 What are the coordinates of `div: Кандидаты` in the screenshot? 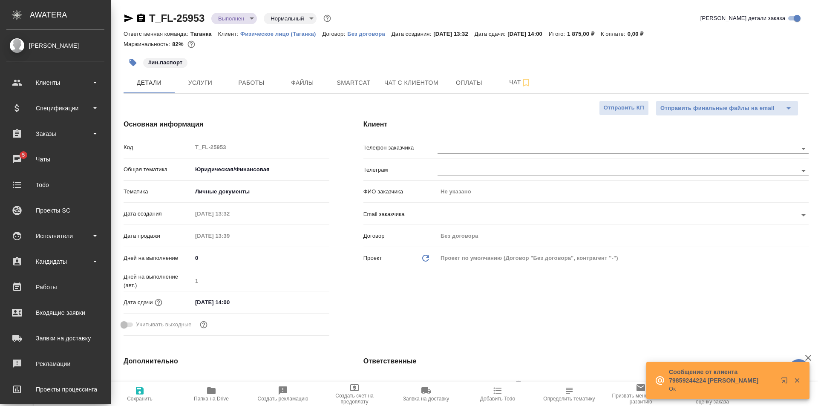 It's located at (55, 262).